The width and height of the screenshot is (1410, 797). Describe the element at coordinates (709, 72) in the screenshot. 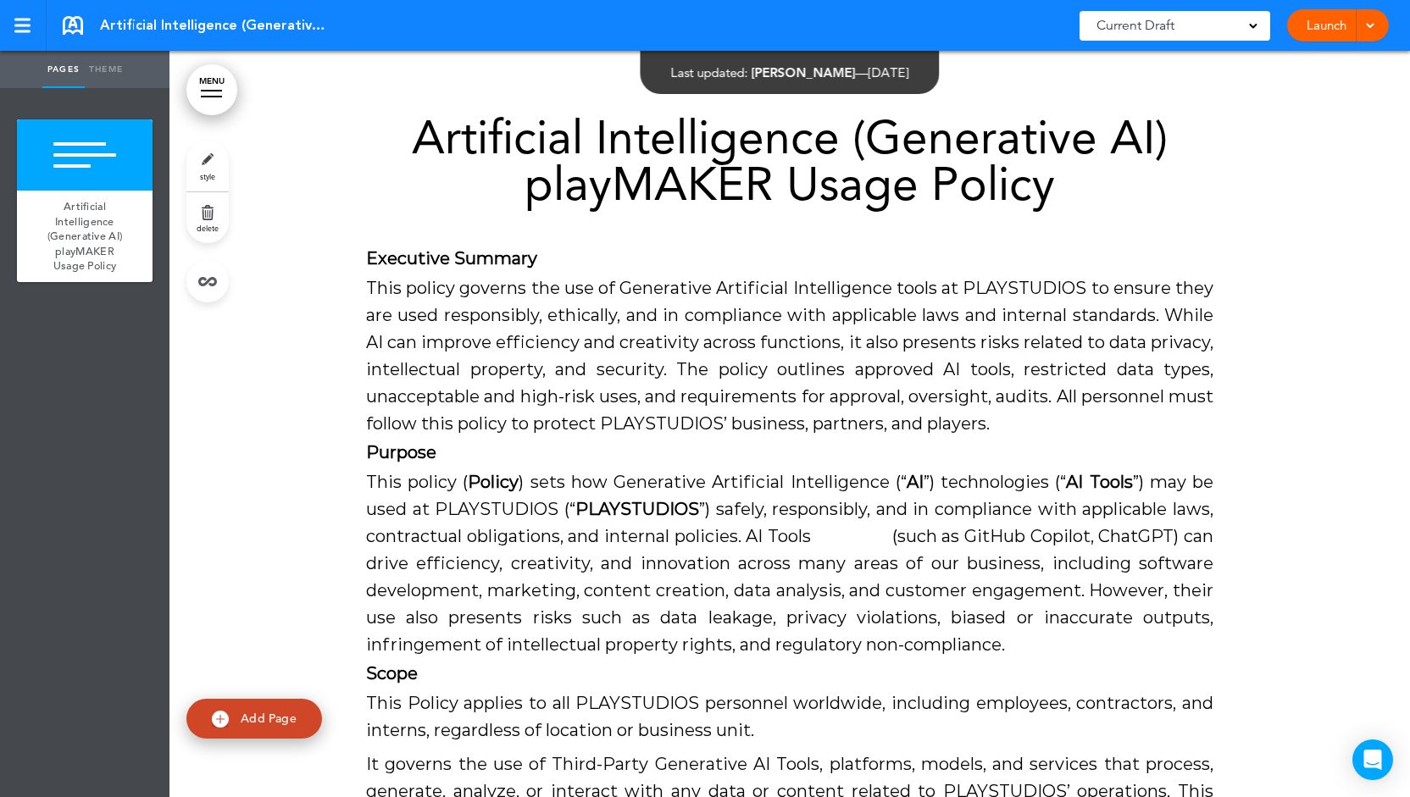

I see `span: Last updated:` at that location.